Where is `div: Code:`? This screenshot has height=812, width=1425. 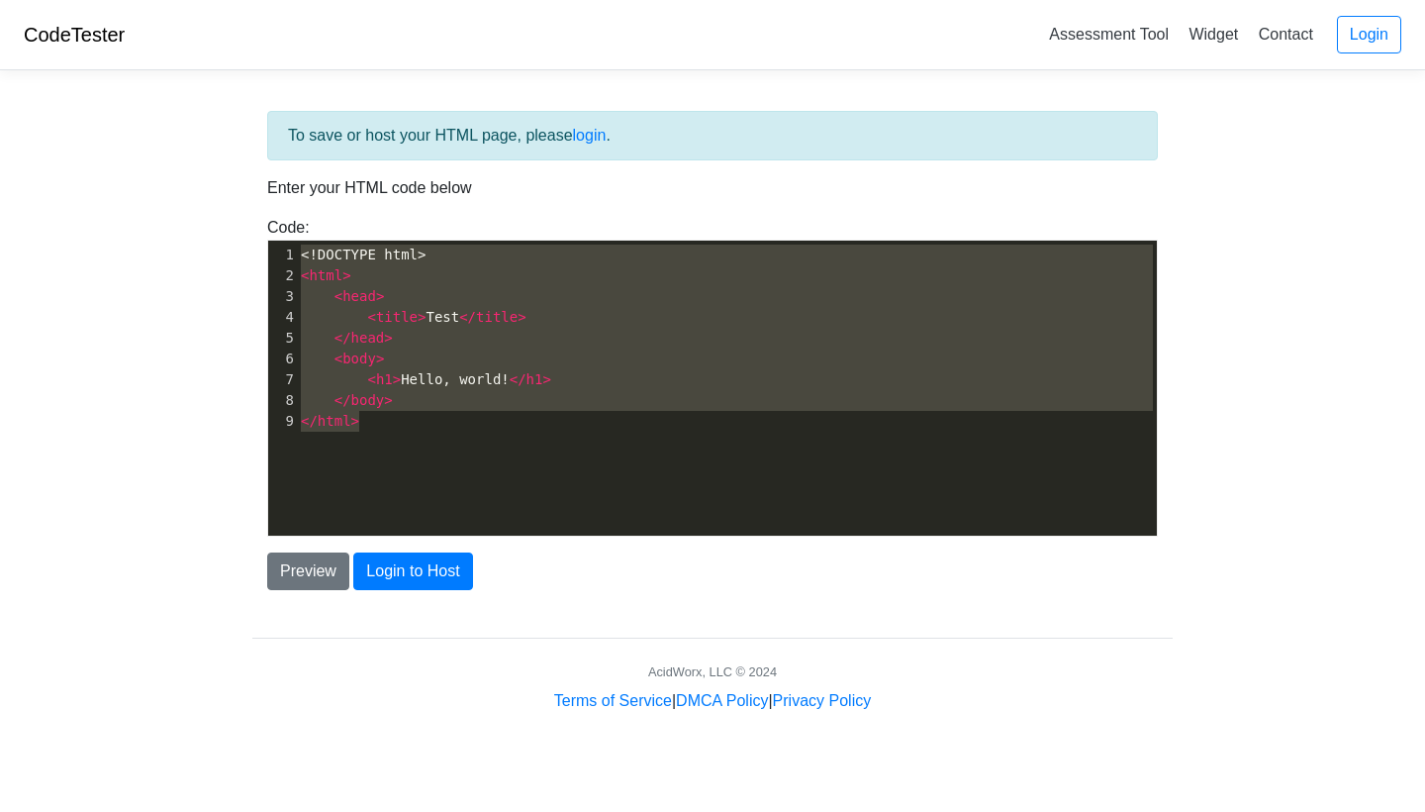 div: Code: is located at coordinates (713, 376).